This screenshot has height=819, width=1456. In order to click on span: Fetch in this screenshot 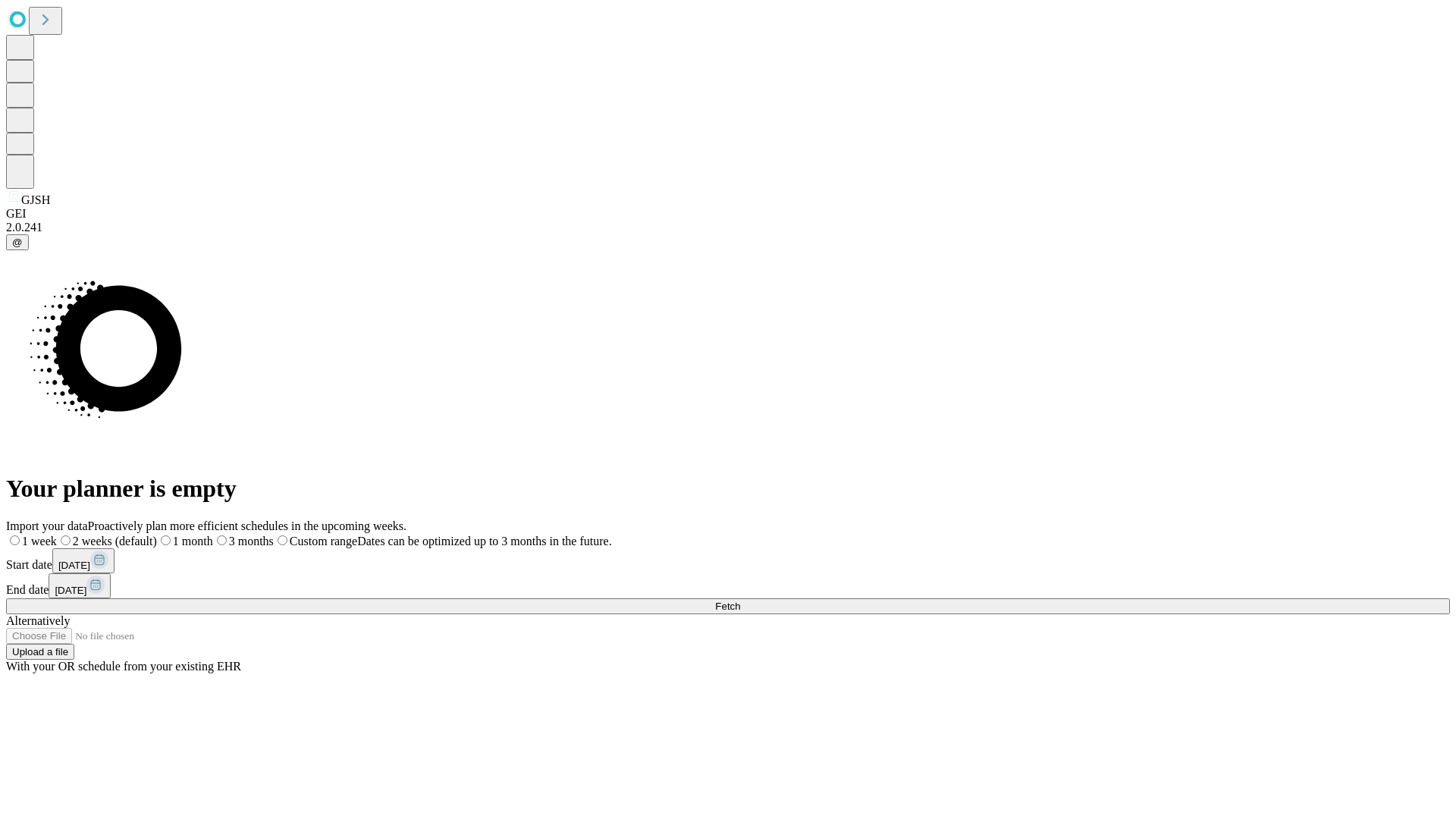, I will do `click(727, 605)`.